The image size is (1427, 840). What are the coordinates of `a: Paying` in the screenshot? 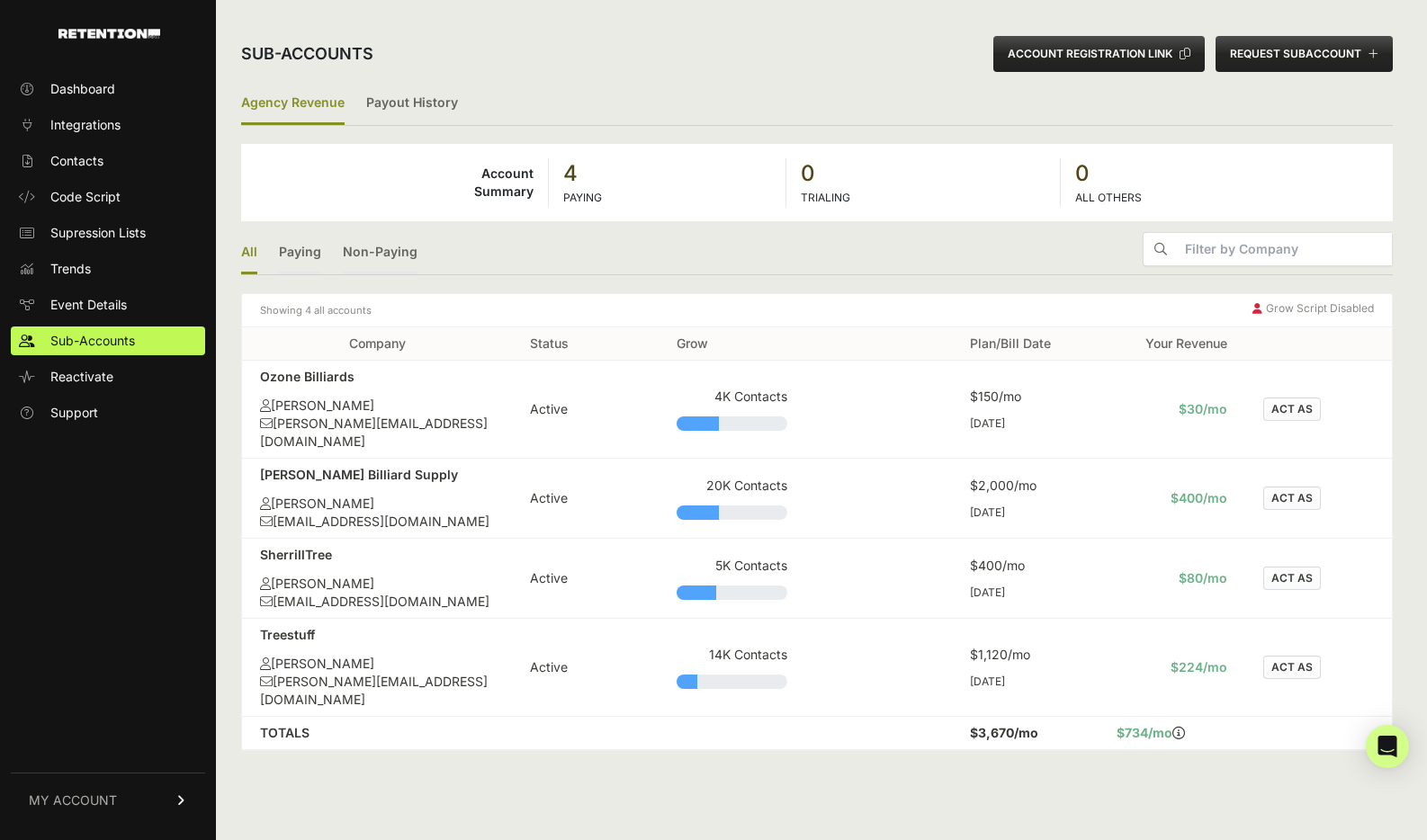 It's located at (300, 253).